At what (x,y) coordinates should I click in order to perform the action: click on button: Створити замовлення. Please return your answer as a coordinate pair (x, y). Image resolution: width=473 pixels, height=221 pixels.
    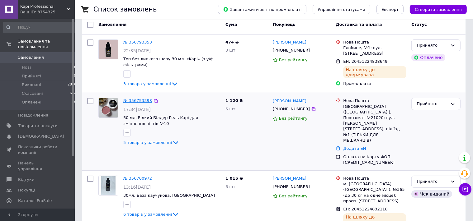
    Looking at the image, I should click on (438, 9).